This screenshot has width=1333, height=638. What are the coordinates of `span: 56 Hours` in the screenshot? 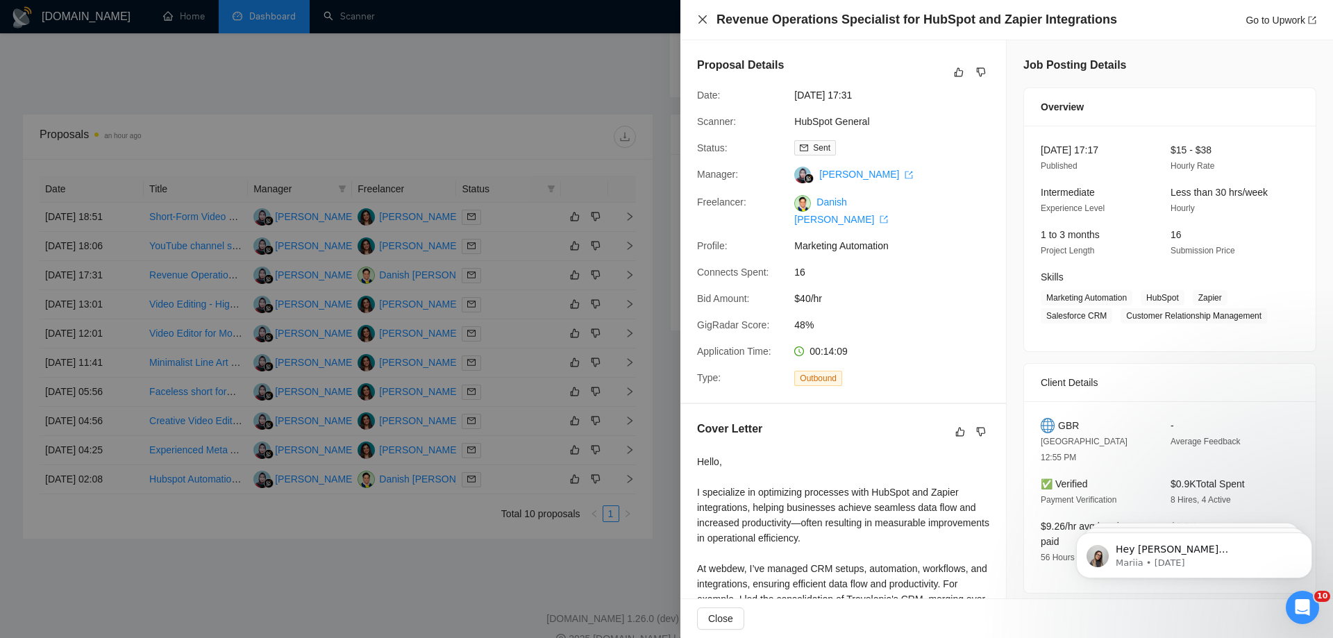 It's located at (1058, 558).